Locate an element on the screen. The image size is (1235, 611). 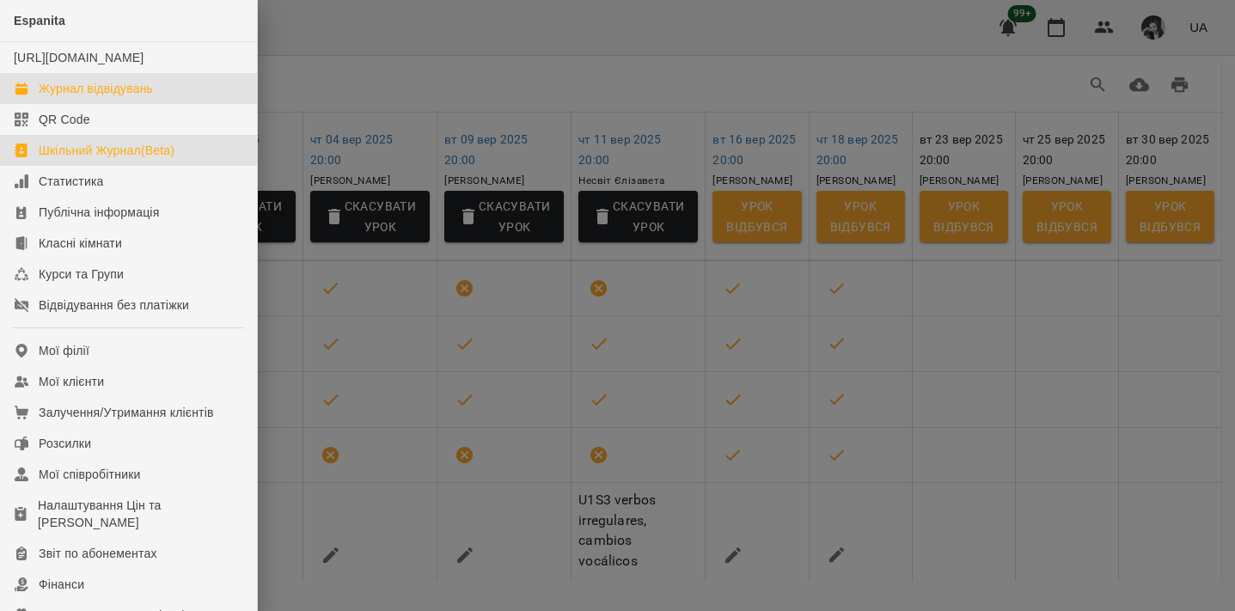
div: Фінанси is located at coordinates (61, 584).